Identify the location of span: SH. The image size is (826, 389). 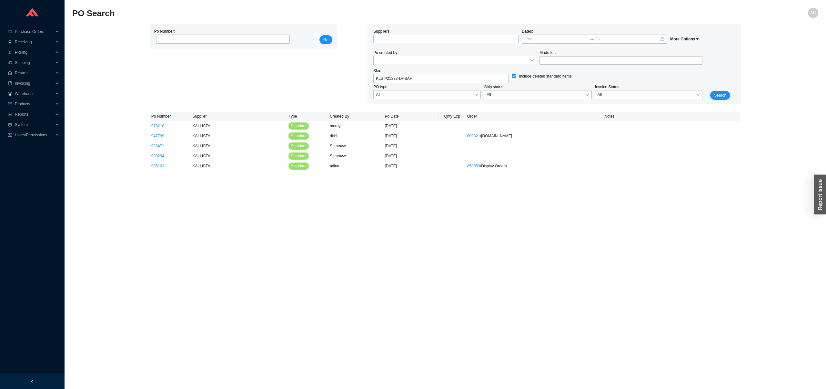
(813, 13).